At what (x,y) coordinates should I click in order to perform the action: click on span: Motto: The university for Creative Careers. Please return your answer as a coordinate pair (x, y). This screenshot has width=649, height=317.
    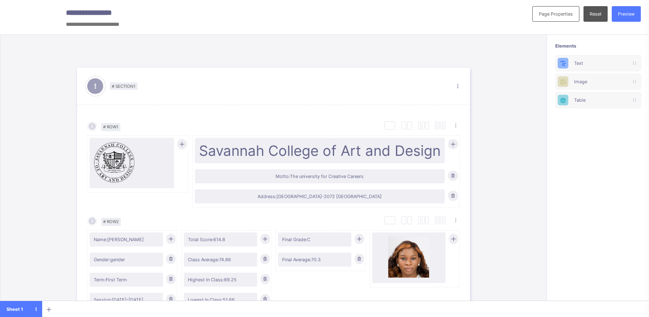
    Looking at the image, I should click on (320, 176).